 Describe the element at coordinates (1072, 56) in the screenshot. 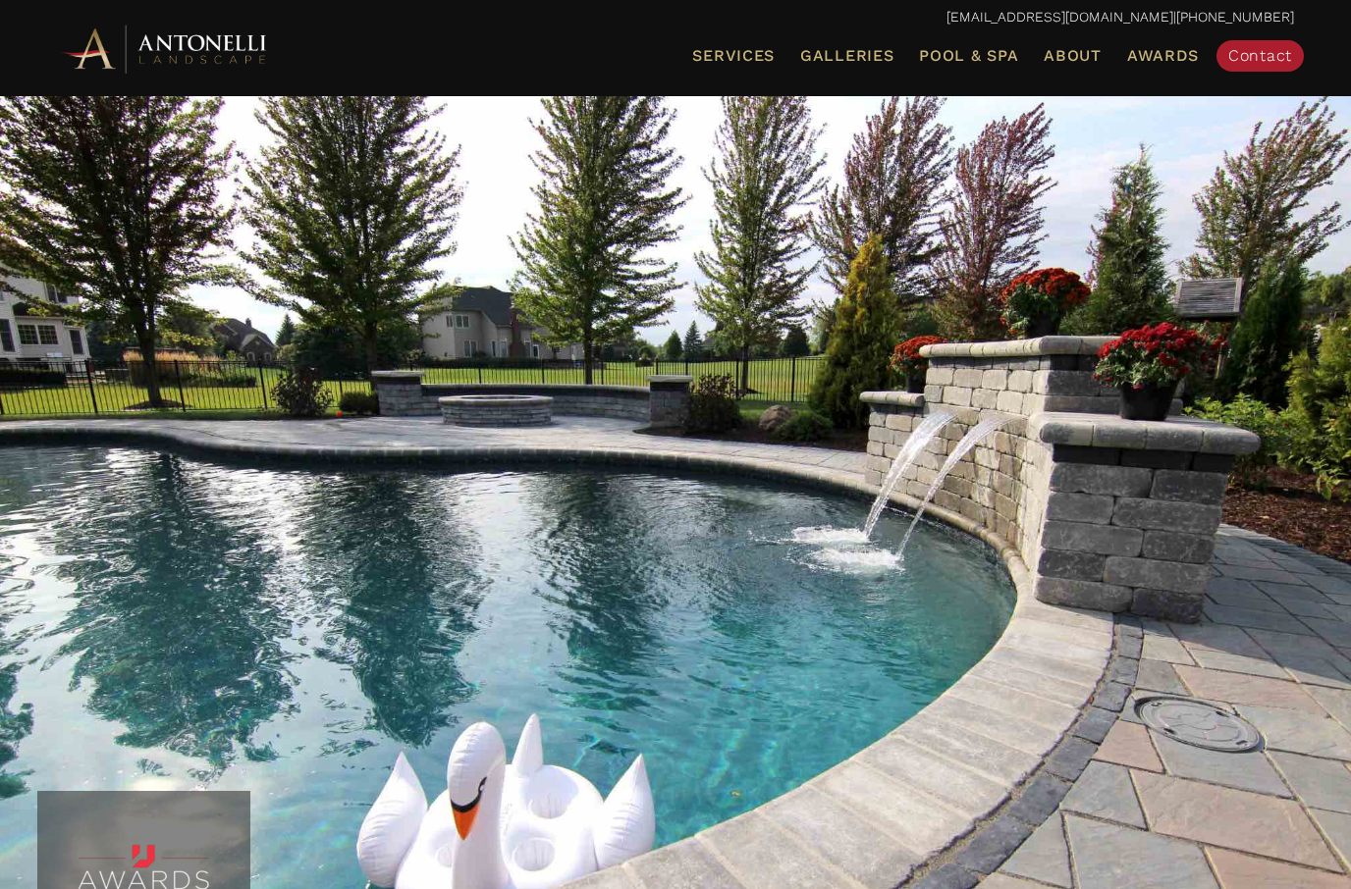

I see `a: About` at that location.